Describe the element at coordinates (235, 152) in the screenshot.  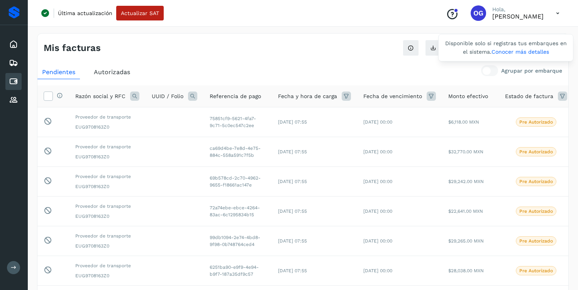
I see `span: ca69d4be-7e8d-4e75-884c-558a591c7f5b` at that location.